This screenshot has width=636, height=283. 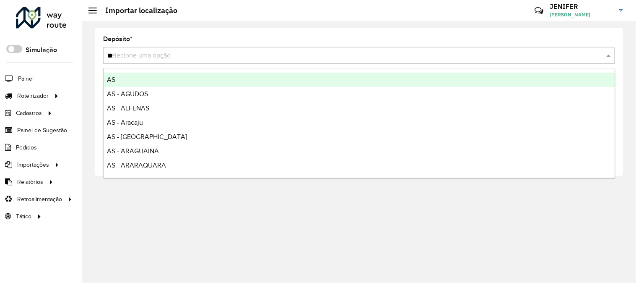 What do you see at coordinates (33, 96) in the screenshot?
I see `span: Roteirizador` at bounding box center [33, 96].